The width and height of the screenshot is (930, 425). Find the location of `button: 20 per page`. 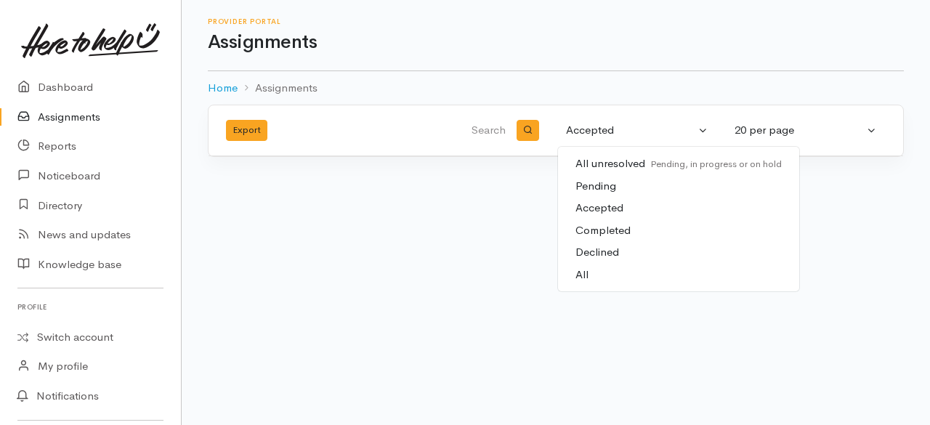

button: 20 per page is located at coordinates (805, 130).